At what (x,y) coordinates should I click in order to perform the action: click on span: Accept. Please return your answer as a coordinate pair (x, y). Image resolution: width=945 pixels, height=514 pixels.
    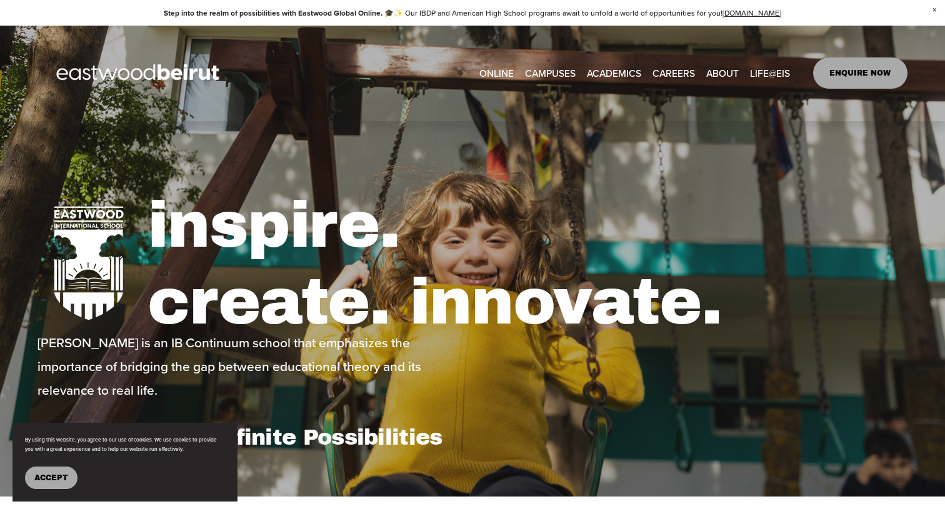
    Looking at the image, I should click on (51, 478).